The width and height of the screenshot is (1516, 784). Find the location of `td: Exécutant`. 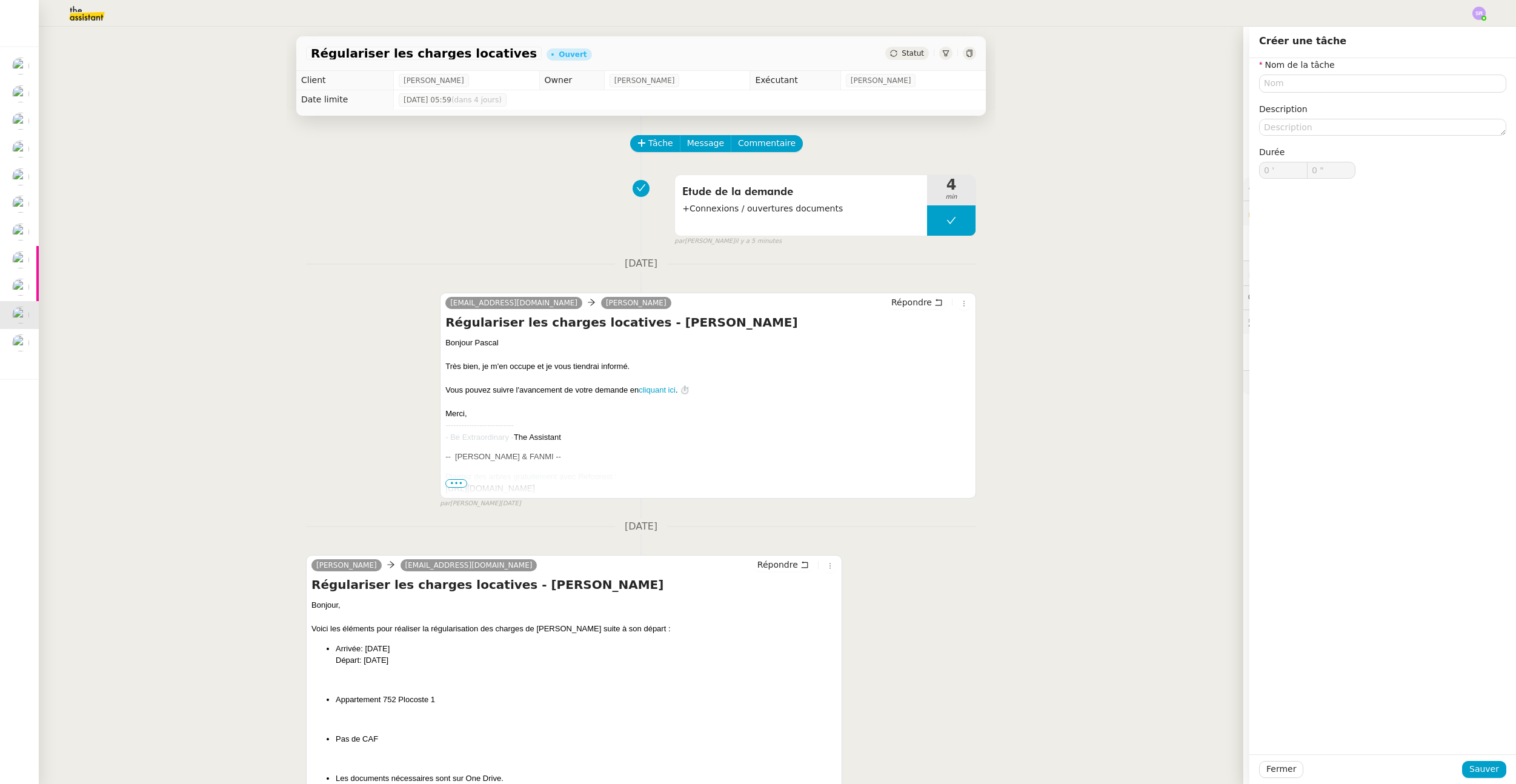

td: Exécutant is located at coordinates (795, 81).